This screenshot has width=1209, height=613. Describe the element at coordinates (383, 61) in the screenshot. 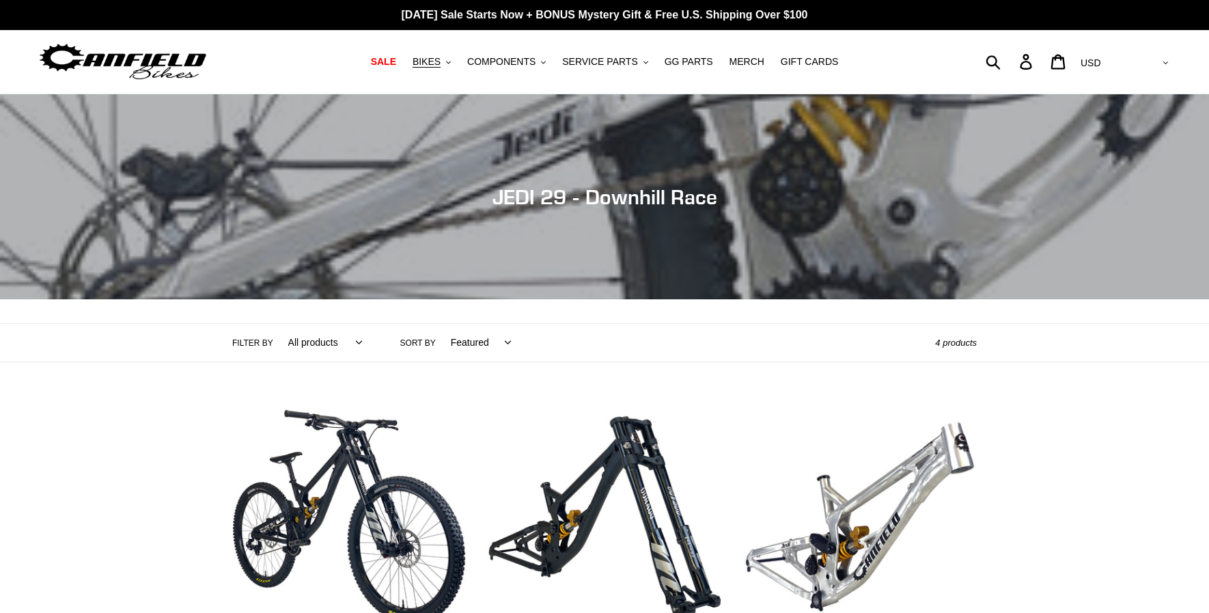

I see `span: SALE` at that location.